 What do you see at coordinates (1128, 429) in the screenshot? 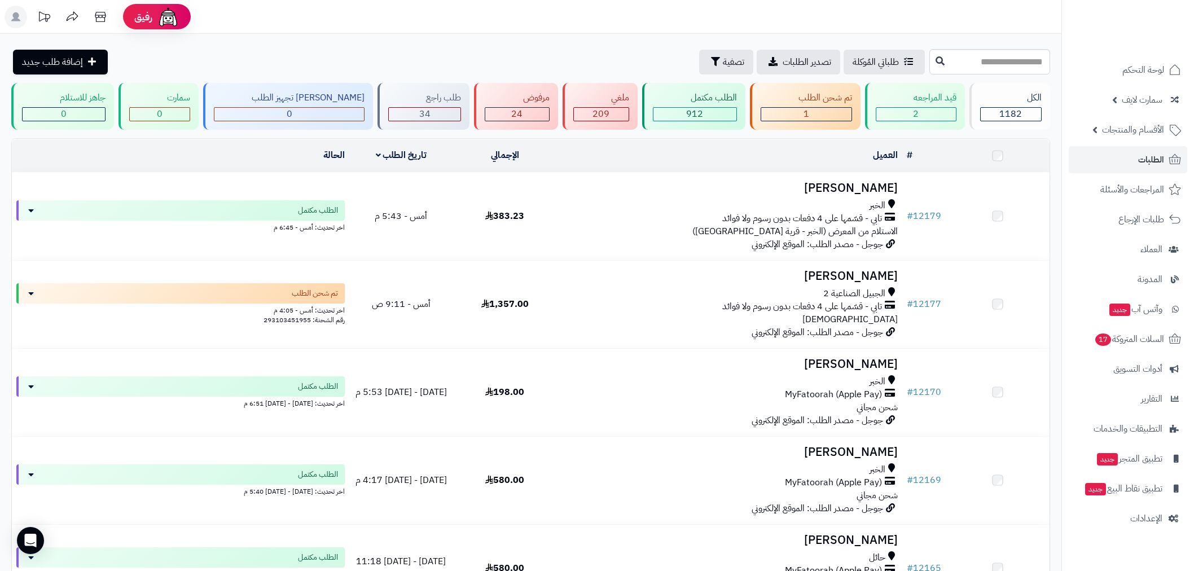
I see `span: التطبيقات والخدمات` at bounding box center [1128, 429].